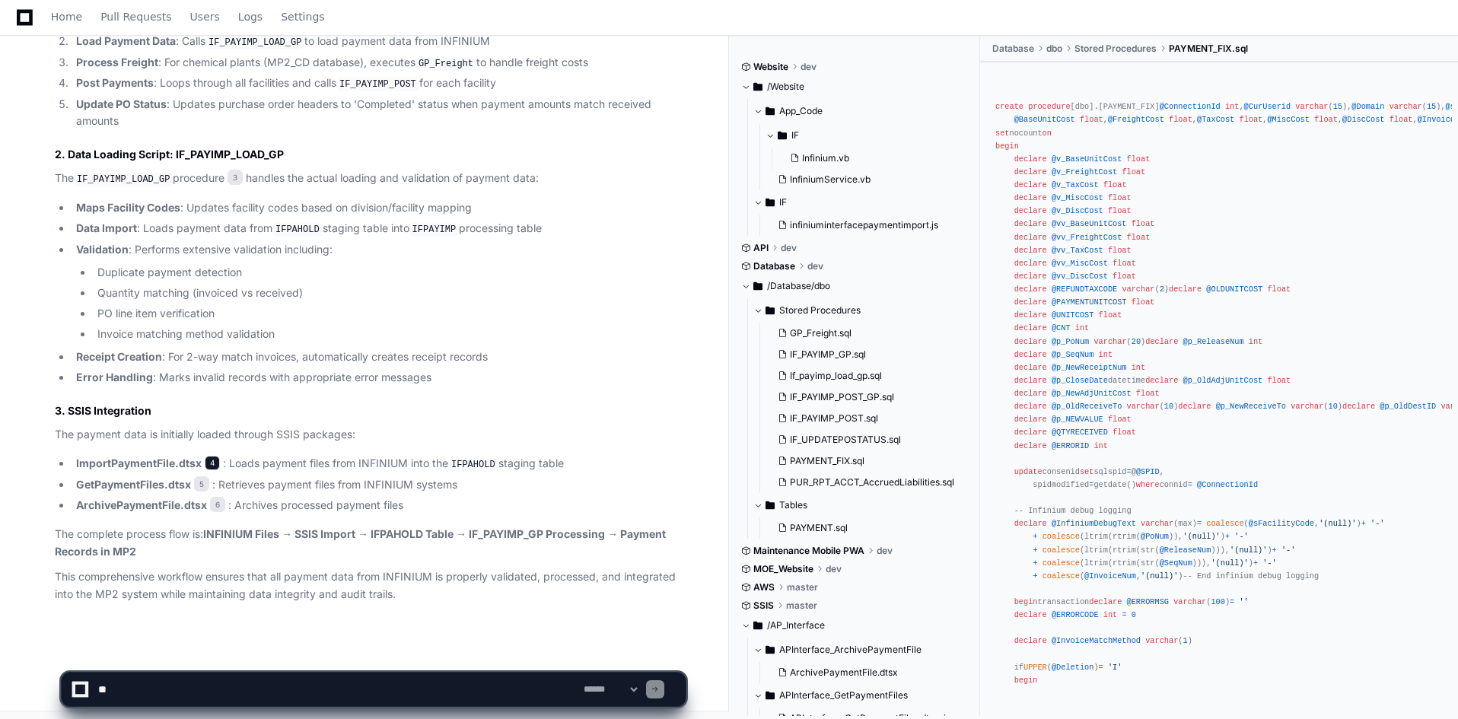 The image size is (1458, 719). Describe the element at coordinates (793, 505) in the screenshot. I see `span: Tables` at that location.